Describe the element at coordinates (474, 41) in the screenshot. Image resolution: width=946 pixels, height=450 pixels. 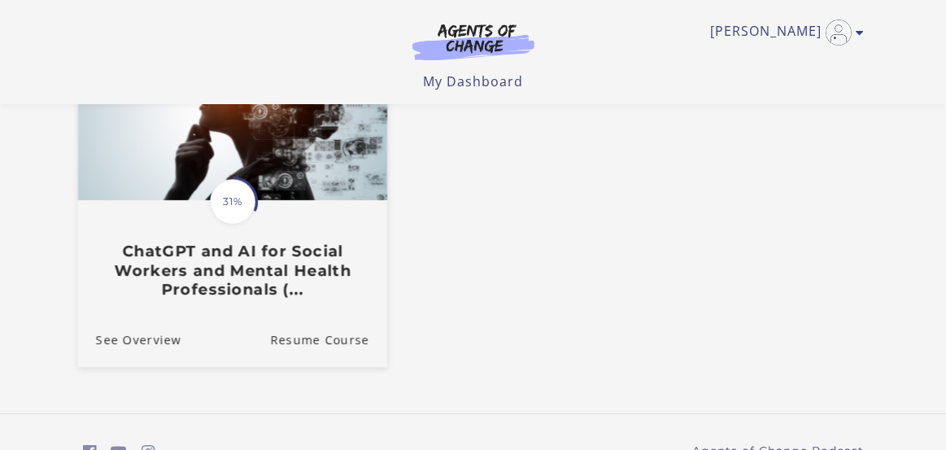
I see `img: Agents of Change Logo` at that location.